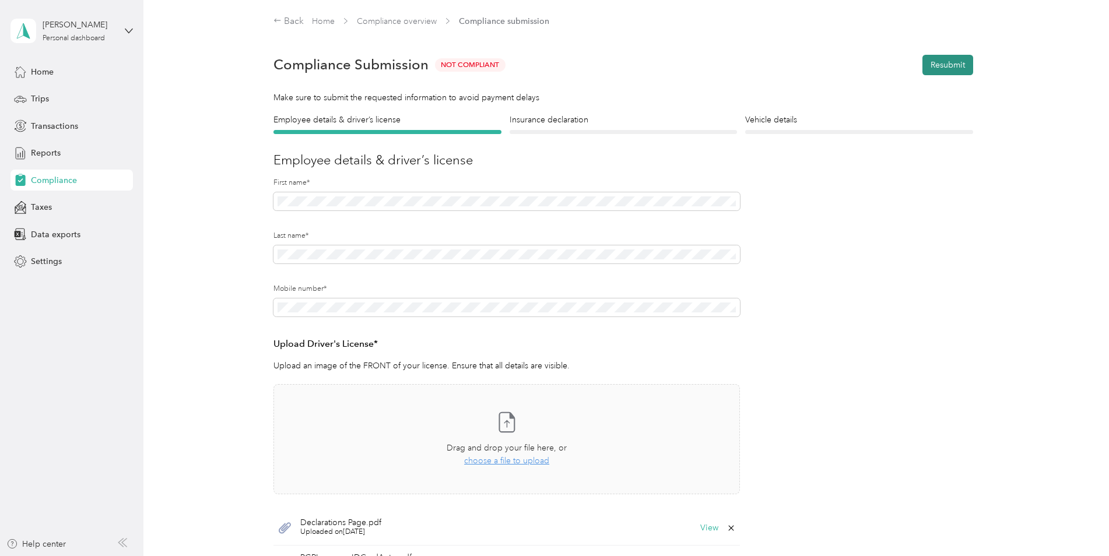  What do you see at coordinates (46, 261) in the screenshot?
I see `span: Settings` at bounding box center [46, 261].